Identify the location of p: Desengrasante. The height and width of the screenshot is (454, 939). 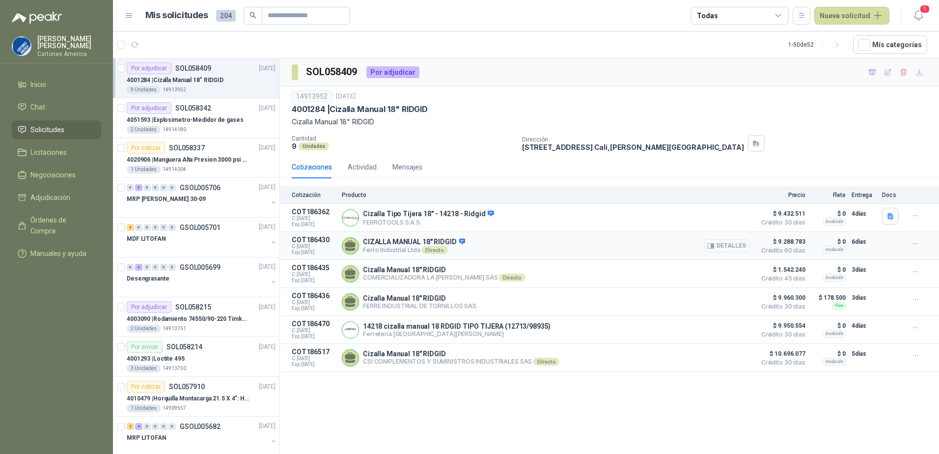
(148, 279).